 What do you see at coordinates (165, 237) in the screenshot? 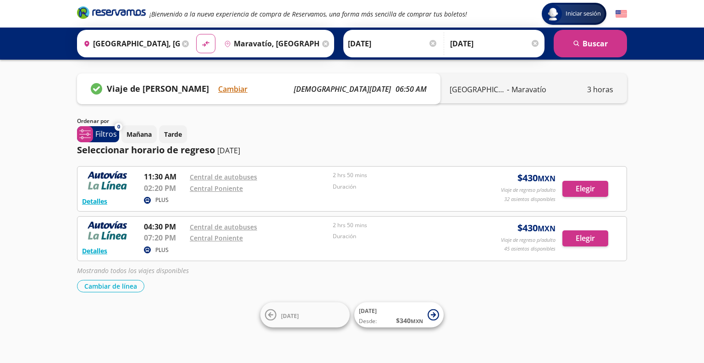
I see `p: 07:20 PM` at bounding box center [165, 237].